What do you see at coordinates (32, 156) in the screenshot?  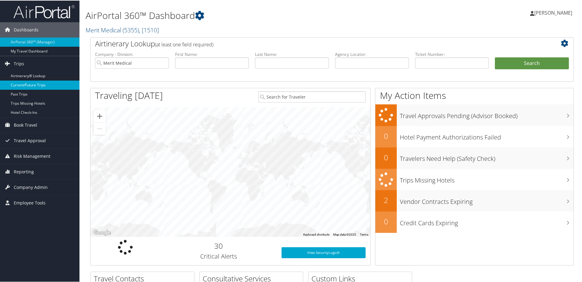 I see `span: Risk Management` at bounding box center [32, 156].